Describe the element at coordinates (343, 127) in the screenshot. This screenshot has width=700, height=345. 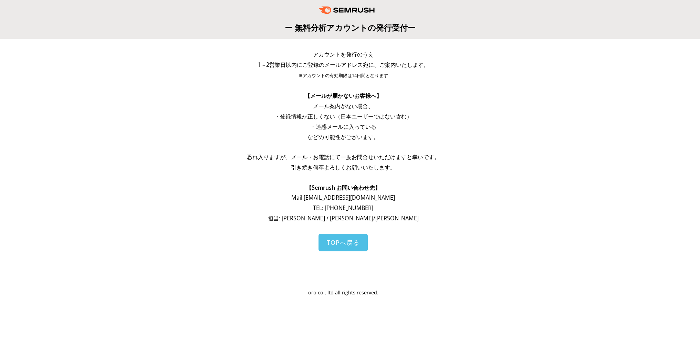
I see `span: ・迷惑メールに入っている` at that location.